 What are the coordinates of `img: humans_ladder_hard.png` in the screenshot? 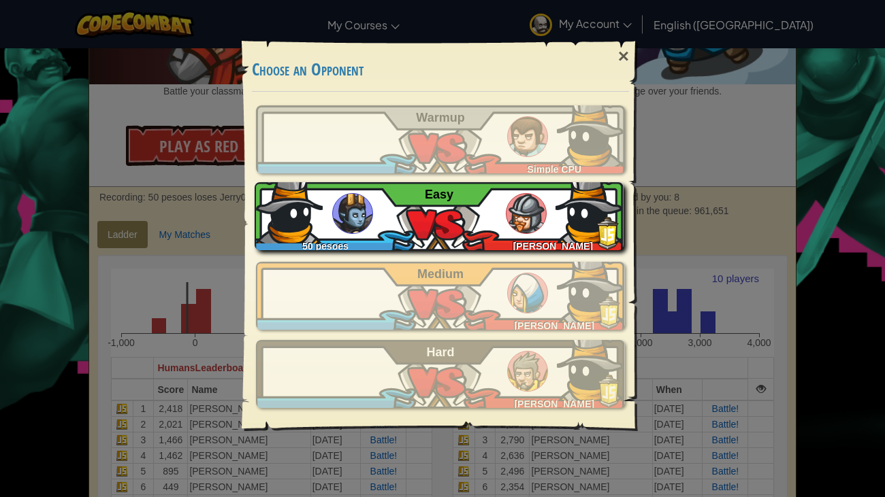 It's located at (527, 372).